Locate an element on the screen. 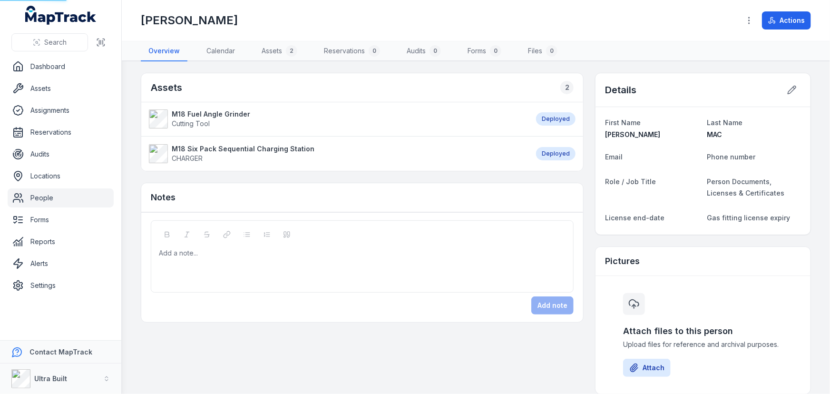  a: Audits0 is located at coordinates (424, 51).